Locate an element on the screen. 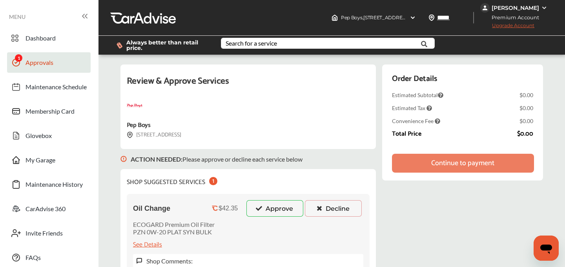 This screenshot has height=267, width=565. span: Approvals is located at coordinates (39, 64).